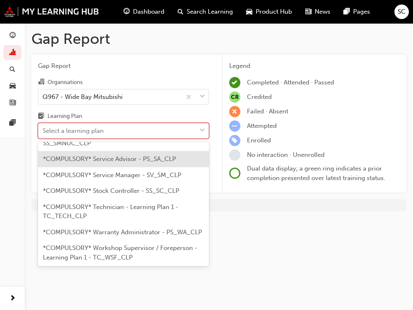 This screenshot has height=310, width=413. What do you see at coordinates (110, 159) in the screenshot?
I see `span: *COMPULSORY* Service Advisor - PS_SA_CLP` at bounding box center [110, 159].